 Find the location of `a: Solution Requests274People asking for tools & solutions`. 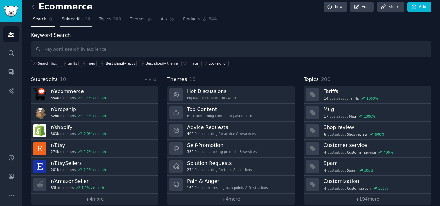

a: Solution Requests274People asking for tools & solutions is located at coordinates (231, 167).